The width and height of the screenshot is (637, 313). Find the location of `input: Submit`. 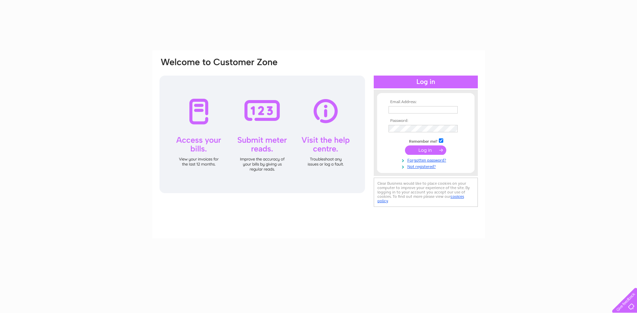

input: Submit is located at coordinates (425, 150).